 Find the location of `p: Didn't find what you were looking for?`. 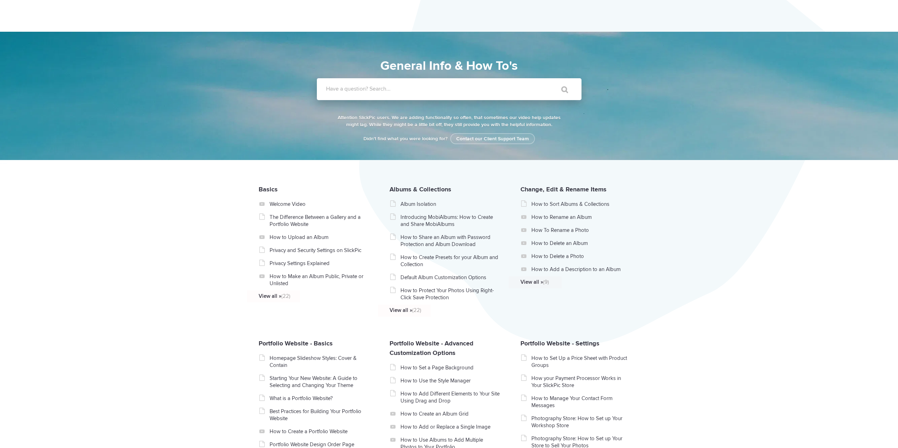

p: Didn't find what you were looking for? is located at coordinates (449, 139).